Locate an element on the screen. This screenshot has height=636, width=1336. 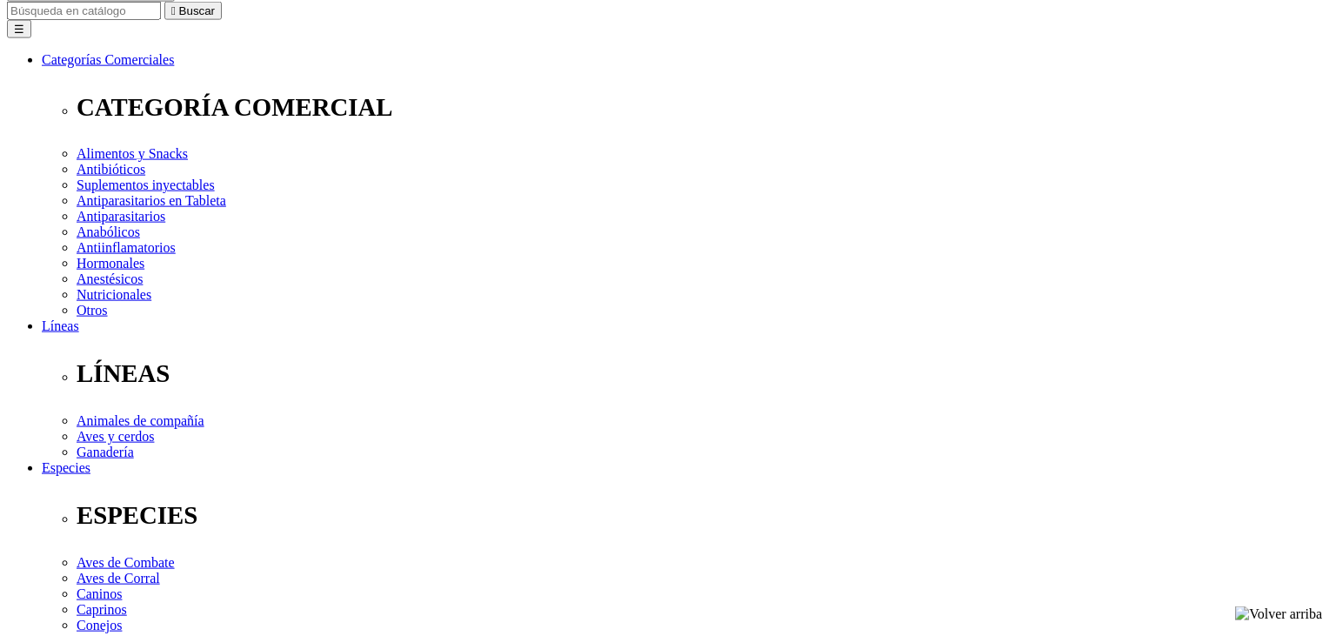
span: Antiparasitarios en Tableta is located at coordinates (151, 200).